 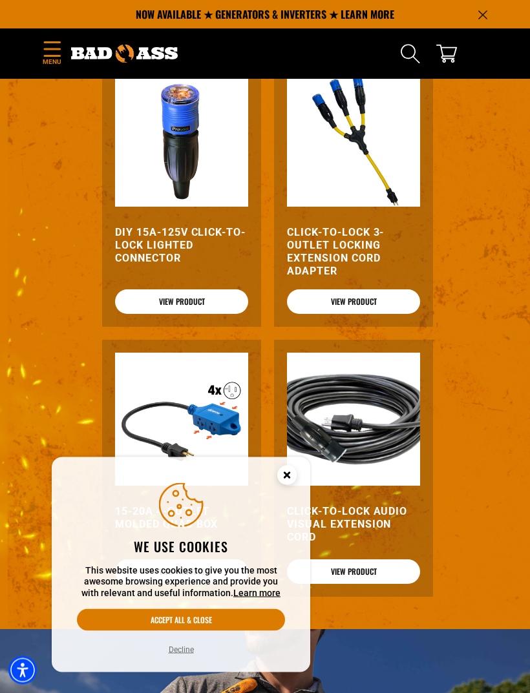 I want to click on img: Click-to-Lock 3-Outlet Locking Extension Cord Adapter, so click(x=354, y=141).